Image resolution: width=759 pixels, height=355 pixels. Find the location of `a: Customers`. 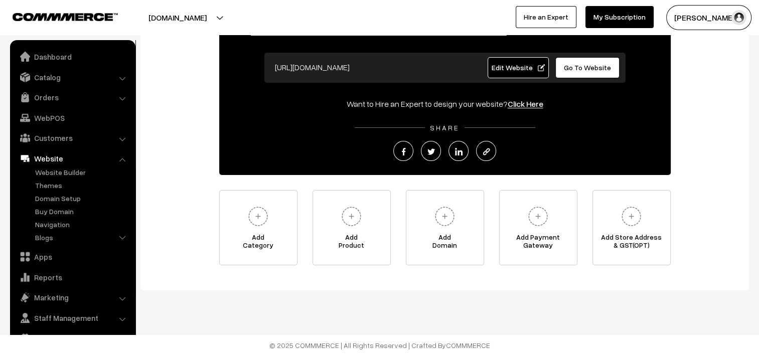

a: Customers is located at coordinates (72, 138).